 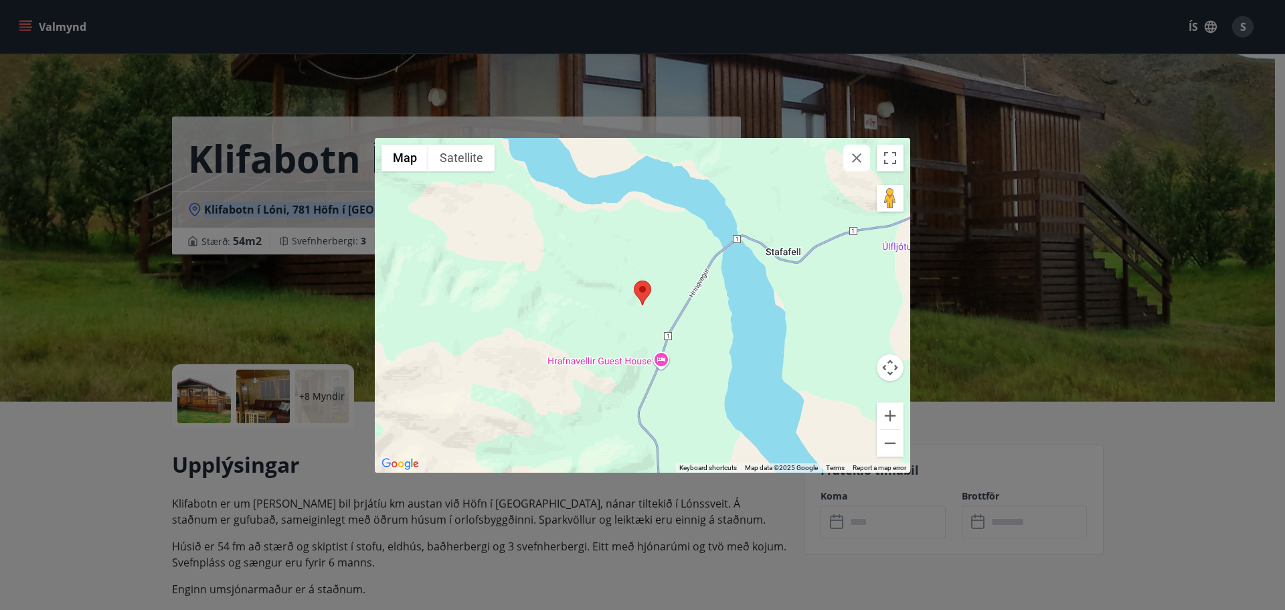 What do you see at coordinates (400, 464) in the screenshot?
I see `img: Google` at bounding box center [400, 464].